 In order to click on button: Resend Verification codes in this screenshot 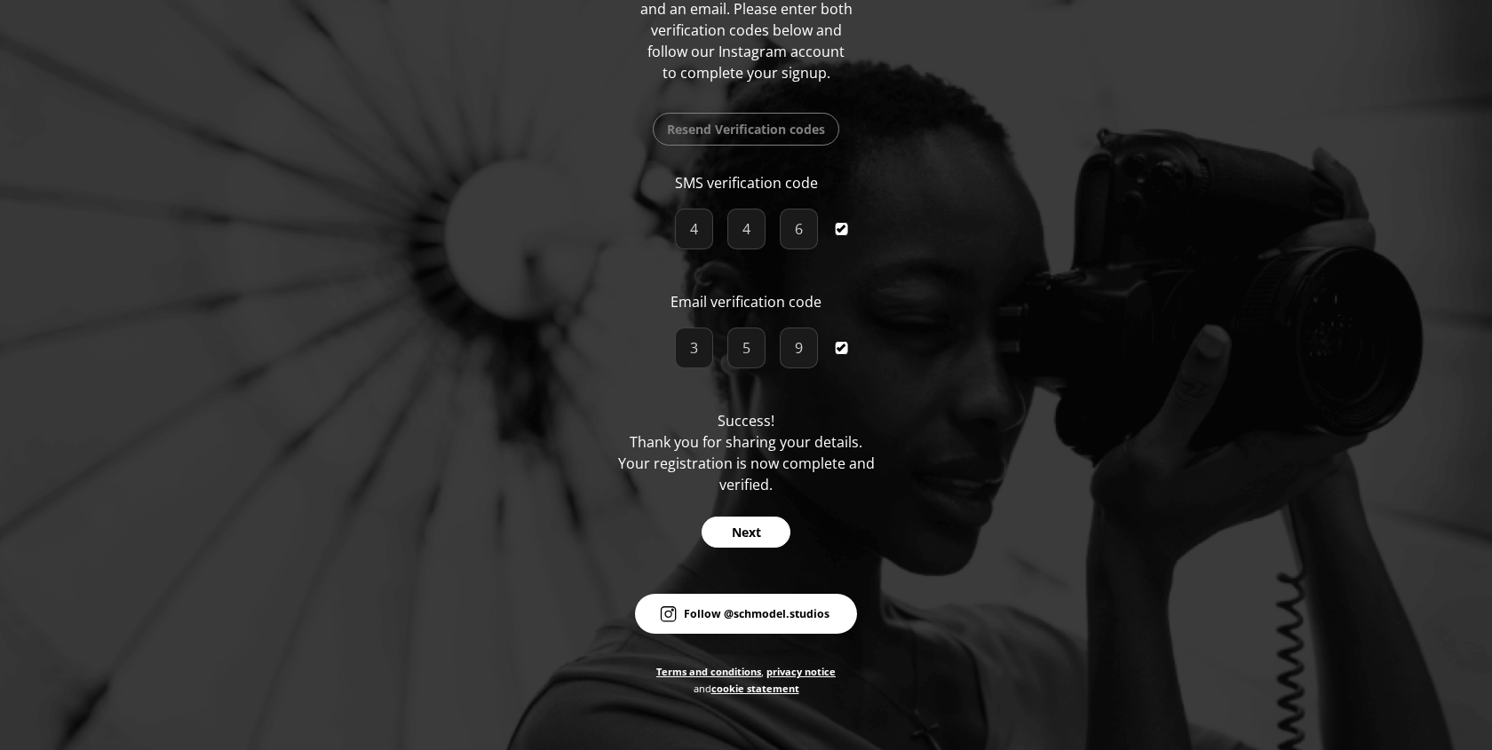, I will do `click(746, 129)`.